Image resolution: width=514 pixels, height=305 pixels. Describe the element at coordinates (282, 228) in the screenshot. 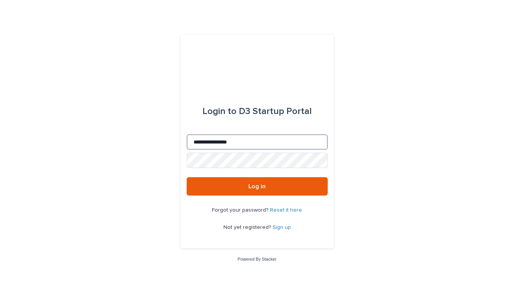

I see `a: Sign up` at that location.